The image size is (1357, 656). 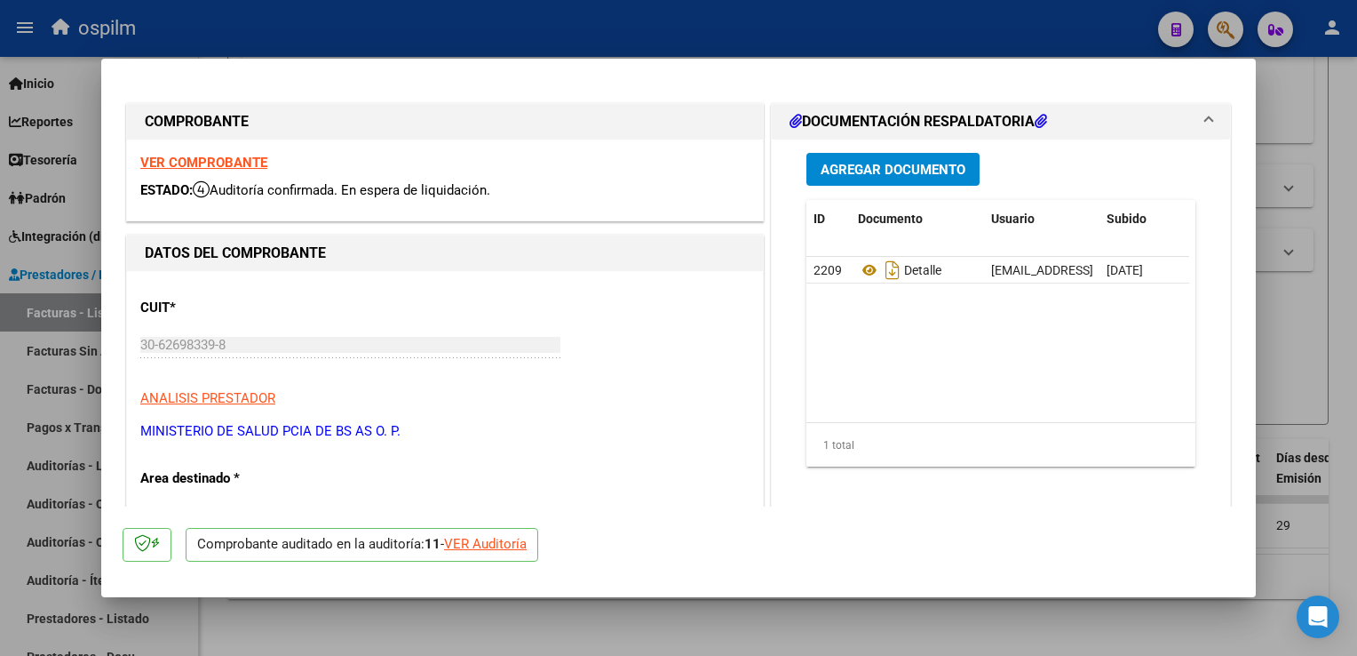 What do you see at coordinates (893, 170) in the screenshot?
I see `span: Agregar Documento` at bounding box center [893, 170].